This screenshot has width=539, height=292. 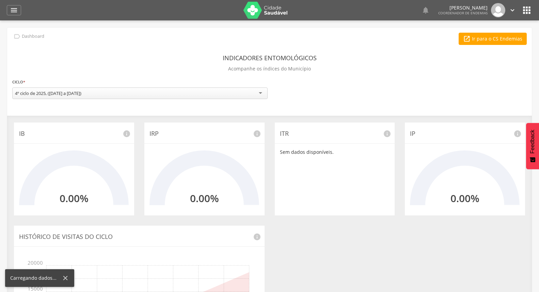 I want to click on p: IRP, so click(x=204, y=134).